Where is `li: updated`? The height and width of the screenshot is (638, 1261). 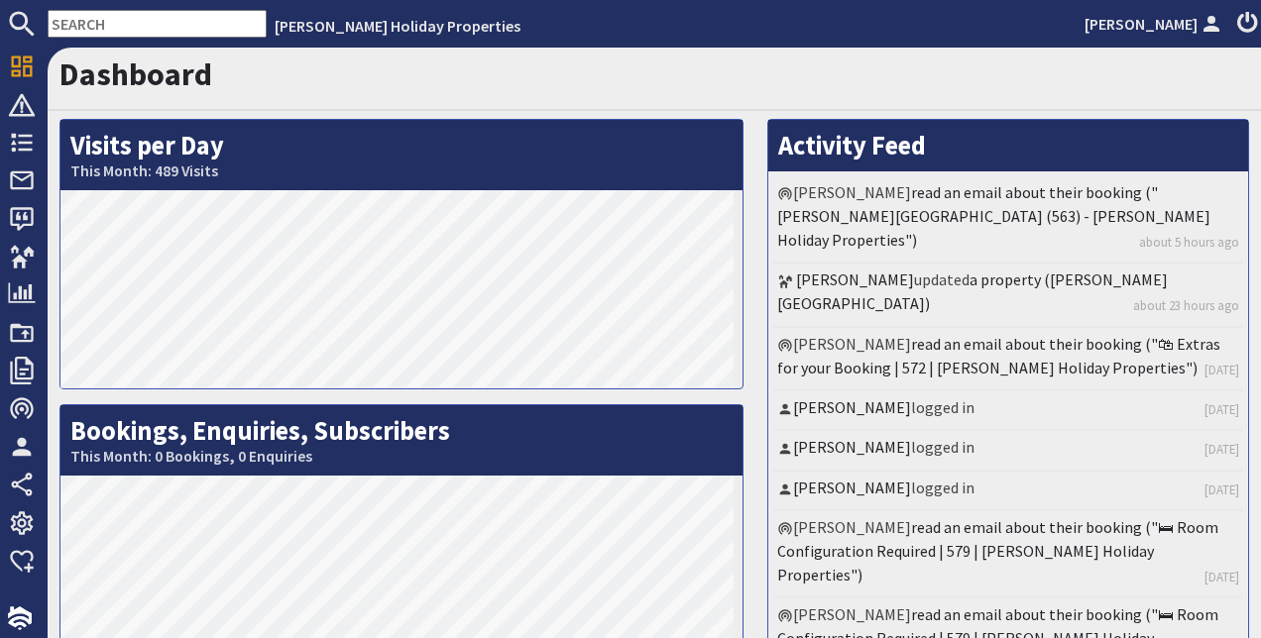 li: updated is located at coordinates (1008, 295).